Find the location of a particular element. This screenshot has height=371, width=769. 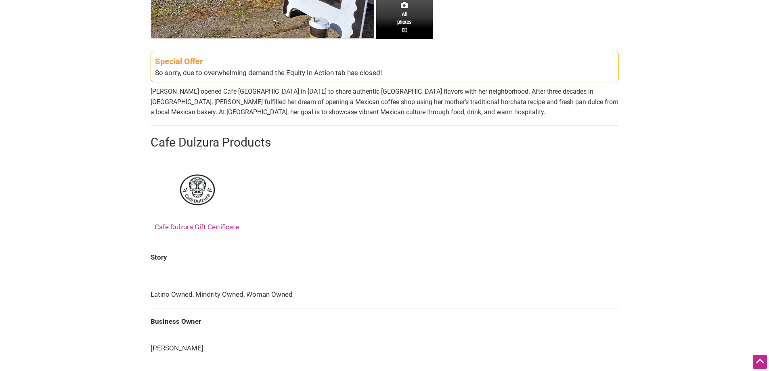

div: Scroll Back to Top is located at coordinates (760, 362).